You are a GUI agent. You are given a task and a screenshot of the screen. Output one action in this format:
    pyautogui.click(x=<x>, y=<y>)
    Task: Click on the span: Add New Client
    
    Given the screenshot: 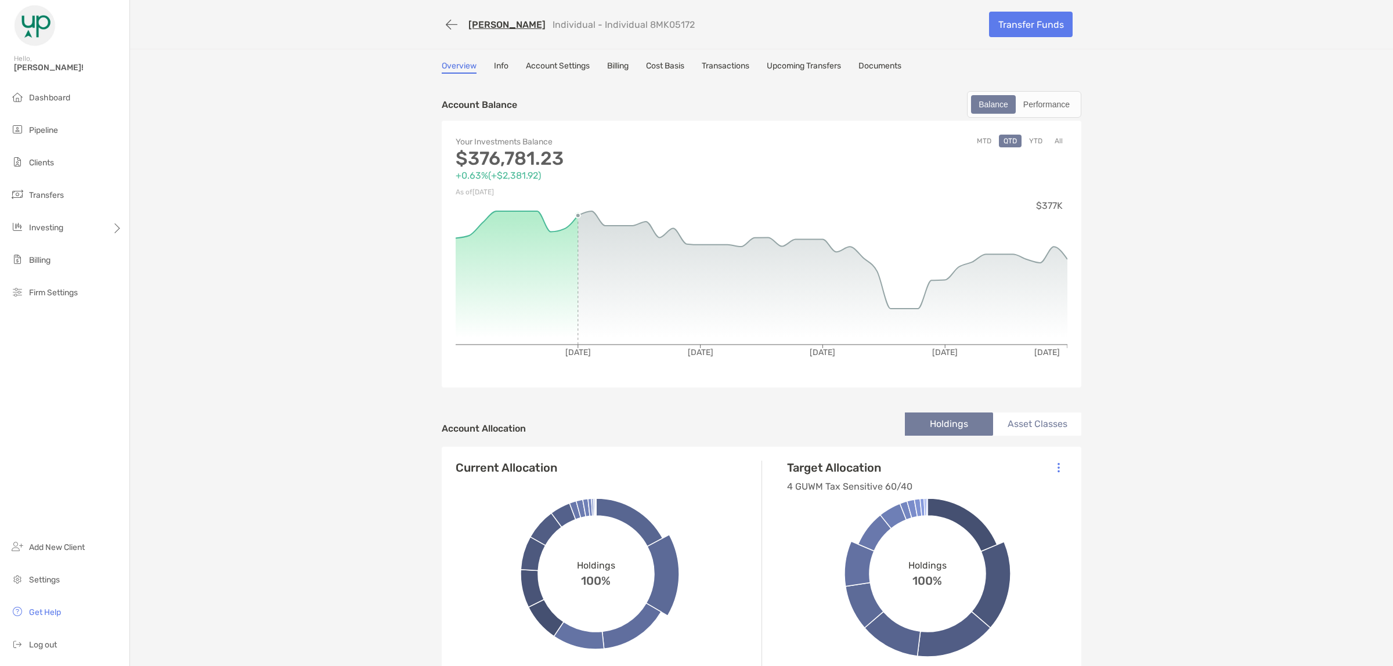 What is the action you would take?
    pyautogui.click(x=57, y=547)
    